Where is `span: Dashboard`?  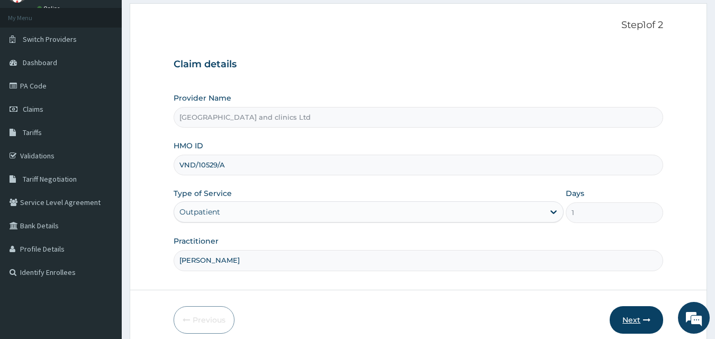
span: Dashboard is located at coordinates (40, 62).